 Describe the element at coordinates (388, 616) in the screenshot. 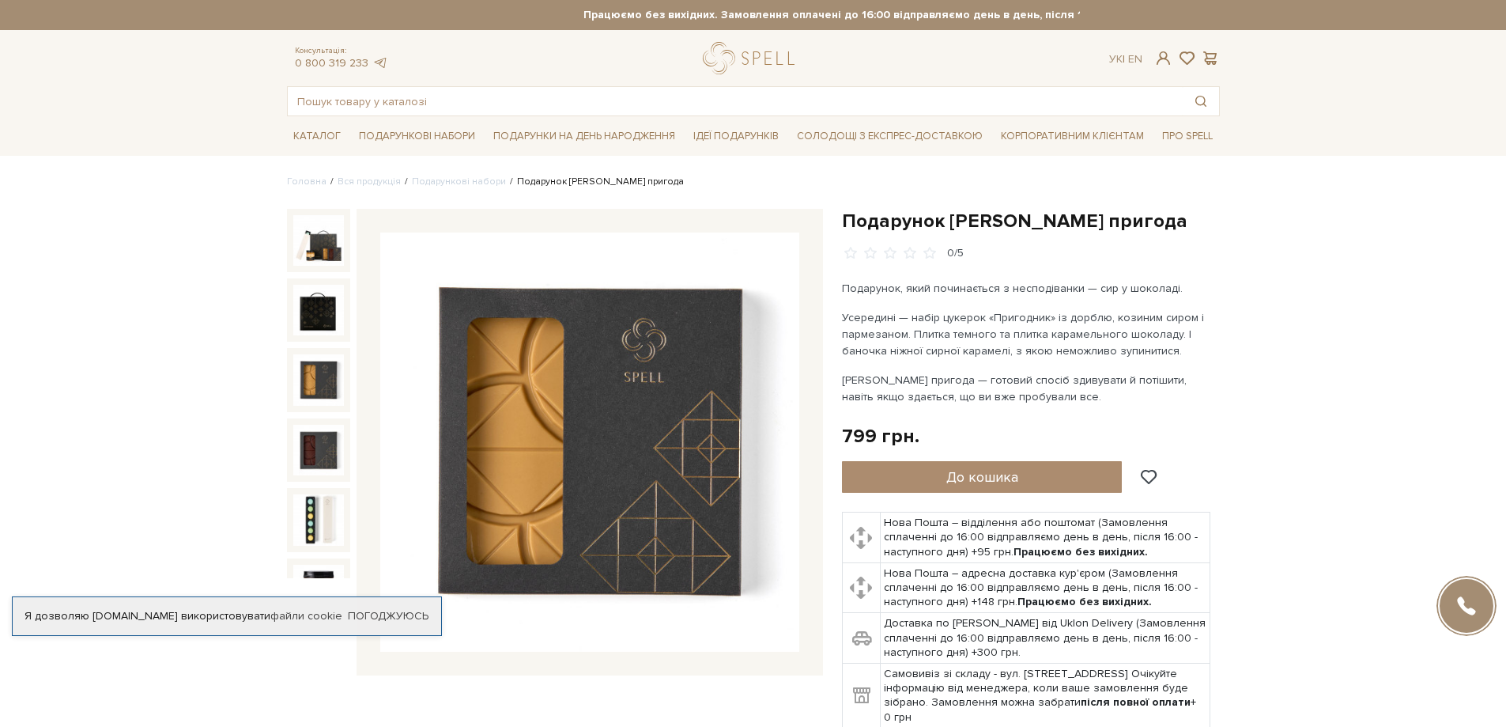

I see `a: Погоджуюсь` at that location.